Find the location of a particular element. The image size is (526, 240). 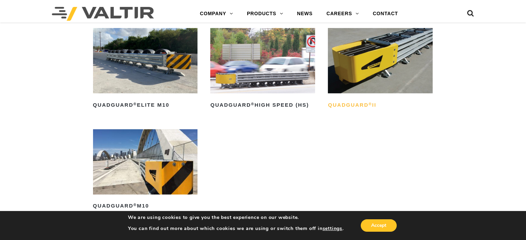

h2: QuadGuard II is located at coordinates (380, 105).